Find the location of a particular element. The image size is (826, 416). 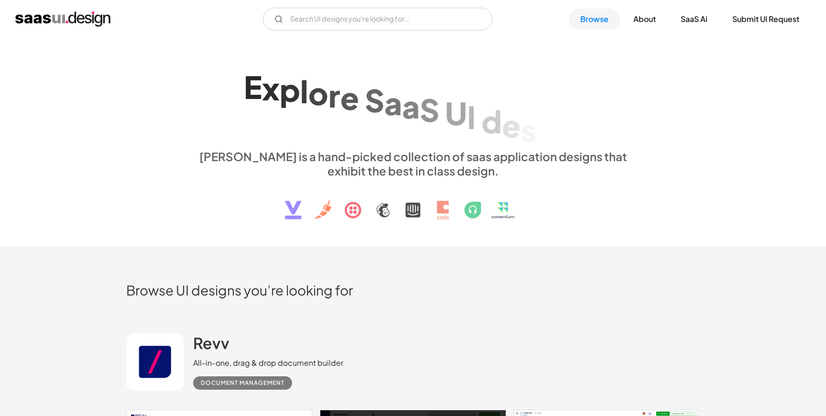

a: Submit UI Request is located at coordinates (766, 19).